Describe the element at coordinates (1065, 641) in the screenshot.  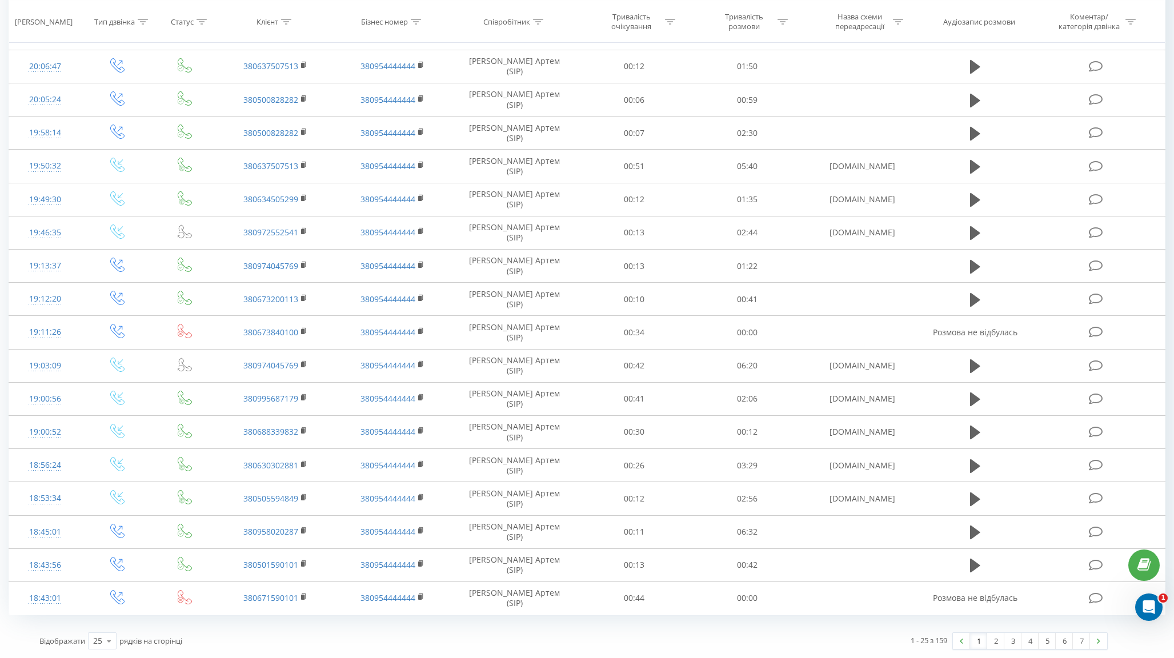
I see `a: 6` at that location.